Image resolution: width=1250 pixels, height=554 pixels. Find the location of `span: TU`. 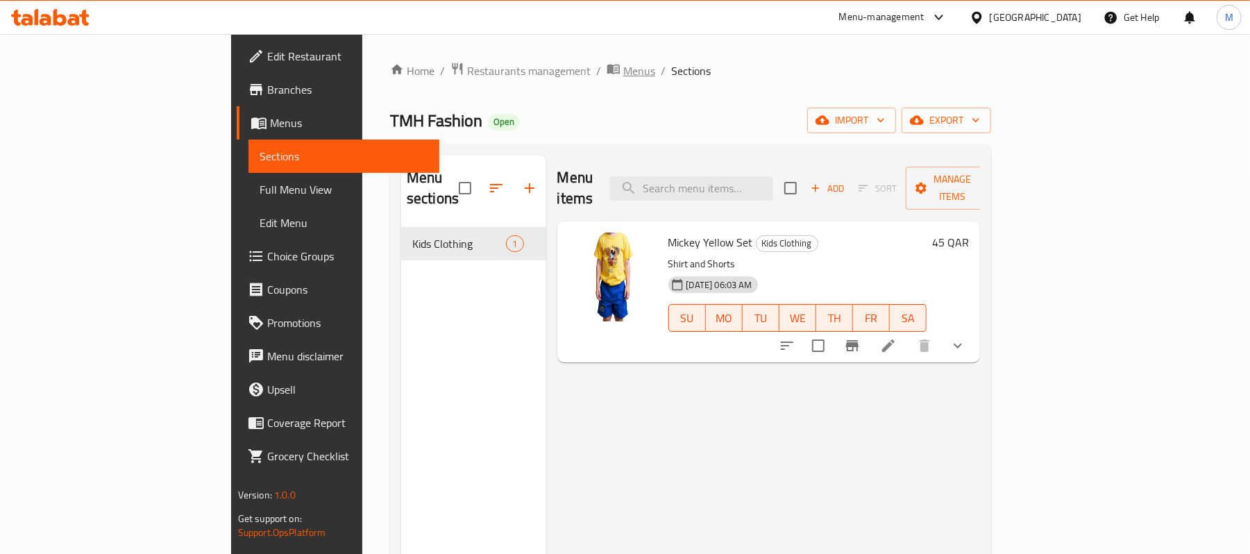

span: TU is located at coordinates (761, 318).